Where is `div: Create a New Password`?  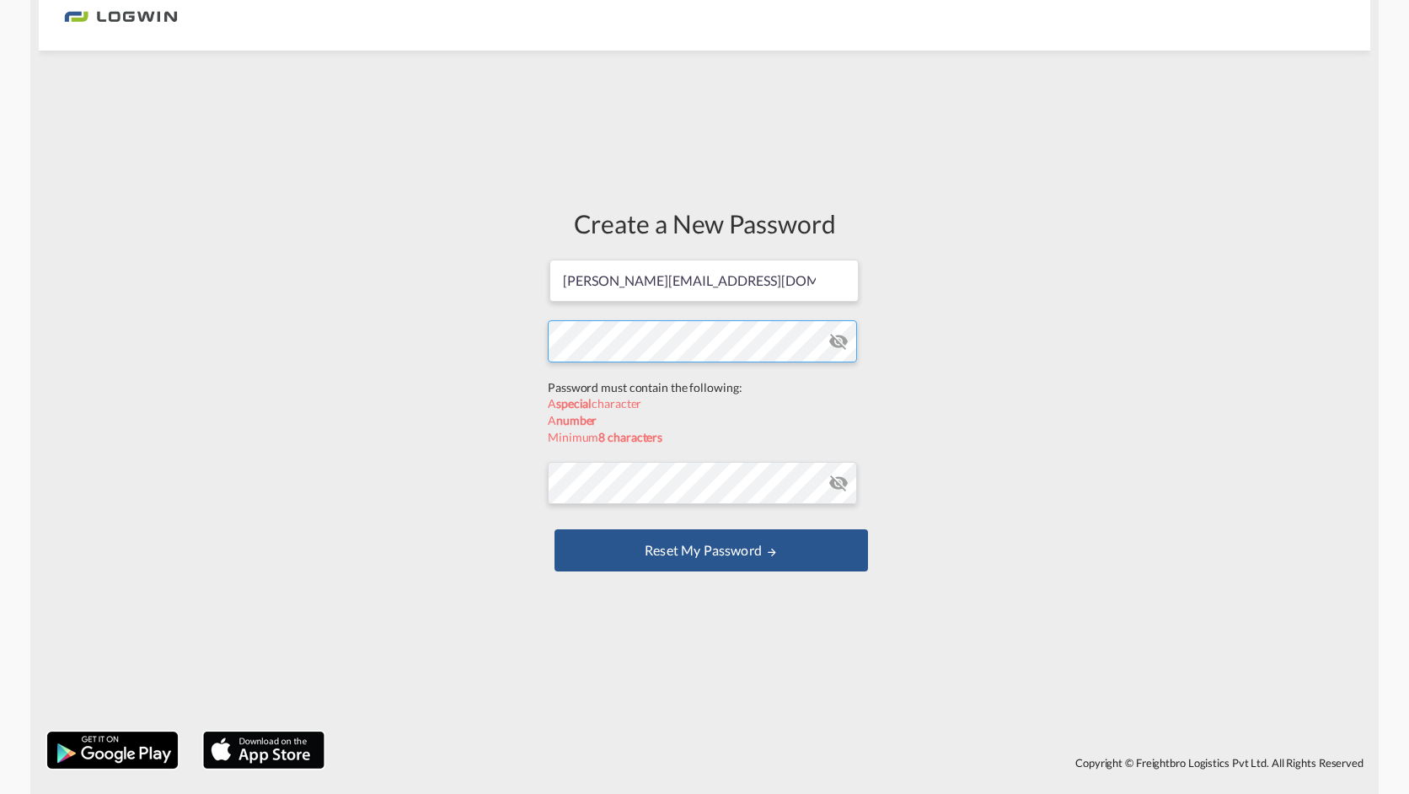 div: Create a New Password is located at coordinates (705, 223).